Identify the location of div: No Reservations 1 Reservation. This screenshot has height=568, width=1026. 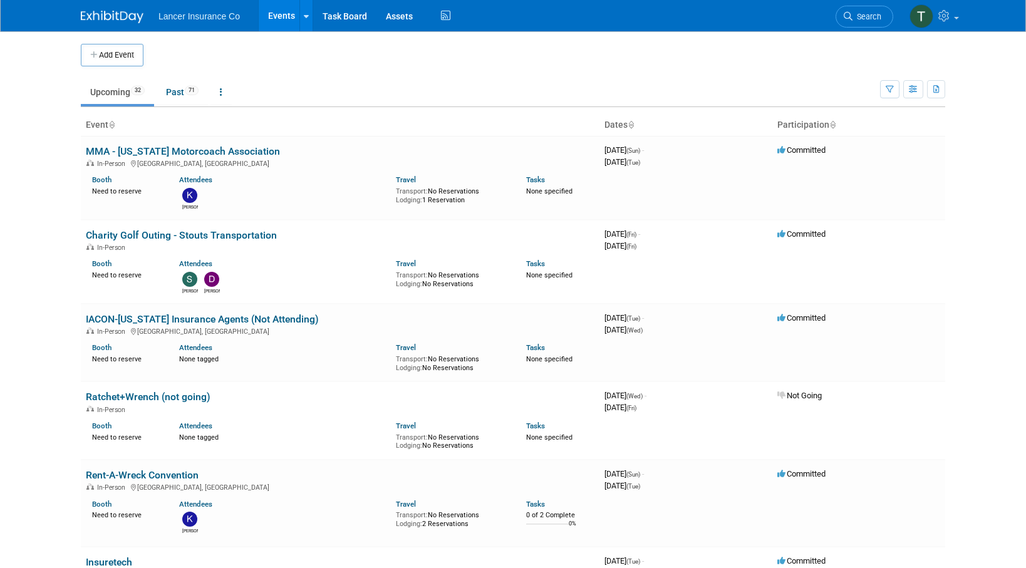
(452, 194).